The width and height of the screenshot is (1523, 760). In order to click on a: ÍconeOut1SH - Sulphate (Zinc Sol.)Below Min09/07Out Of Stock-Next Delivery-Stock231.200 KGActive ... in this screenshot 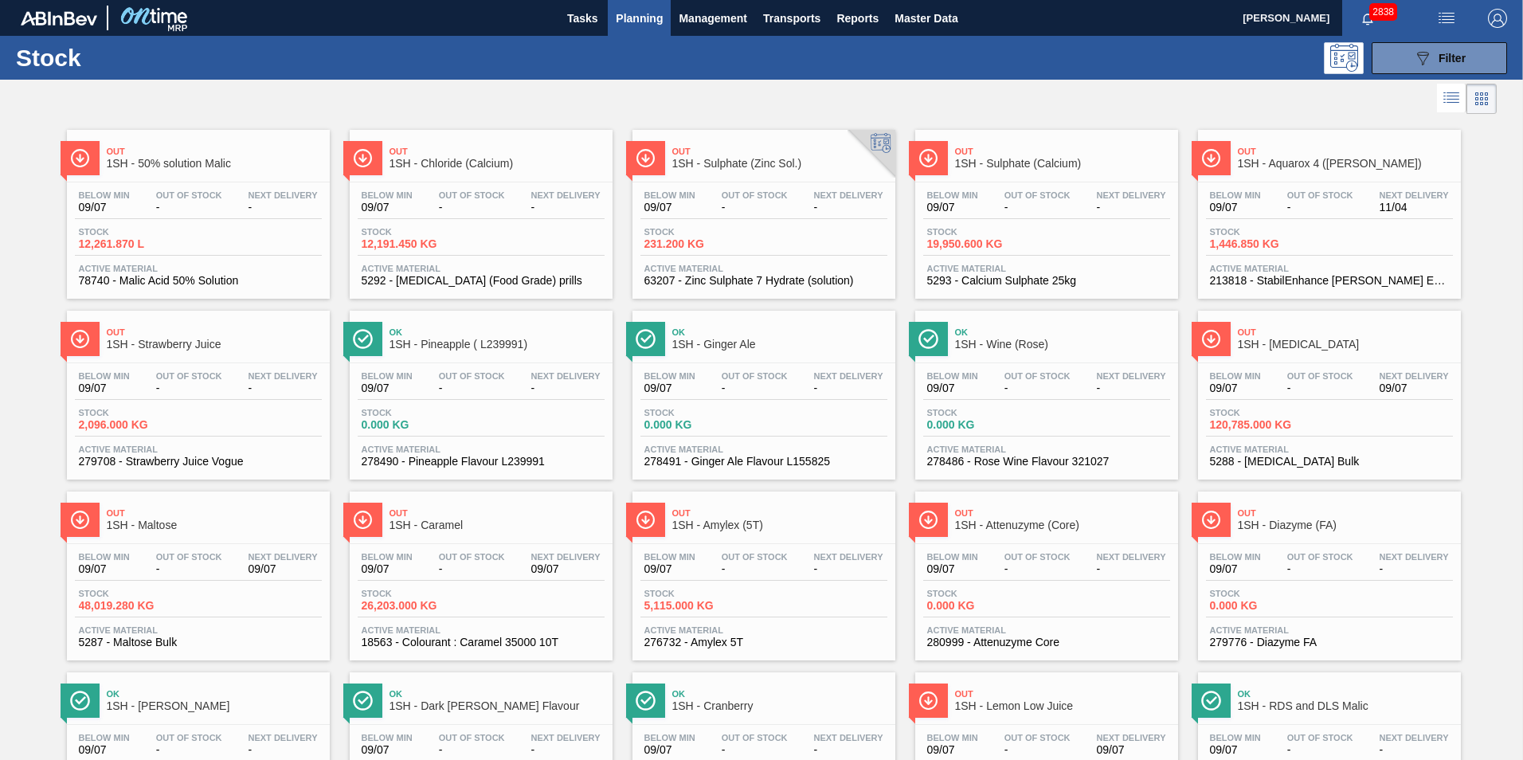, I will do `click(762, 208)`.